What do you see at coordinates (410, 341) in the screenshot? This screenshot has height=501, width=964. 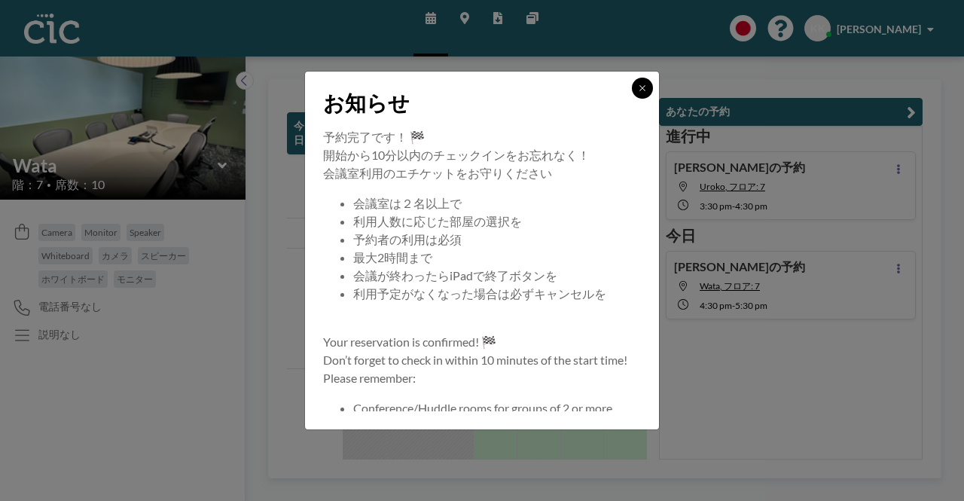 I see `span: Your reservation is confirmed! 🏁` at bounding box center [410, 341].